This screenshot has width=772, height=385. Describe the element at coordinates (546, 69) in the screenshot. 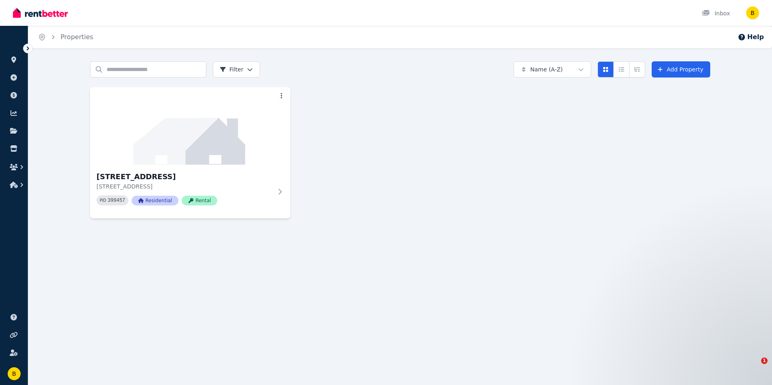

I see `span: Name (A-Z)` at that location.